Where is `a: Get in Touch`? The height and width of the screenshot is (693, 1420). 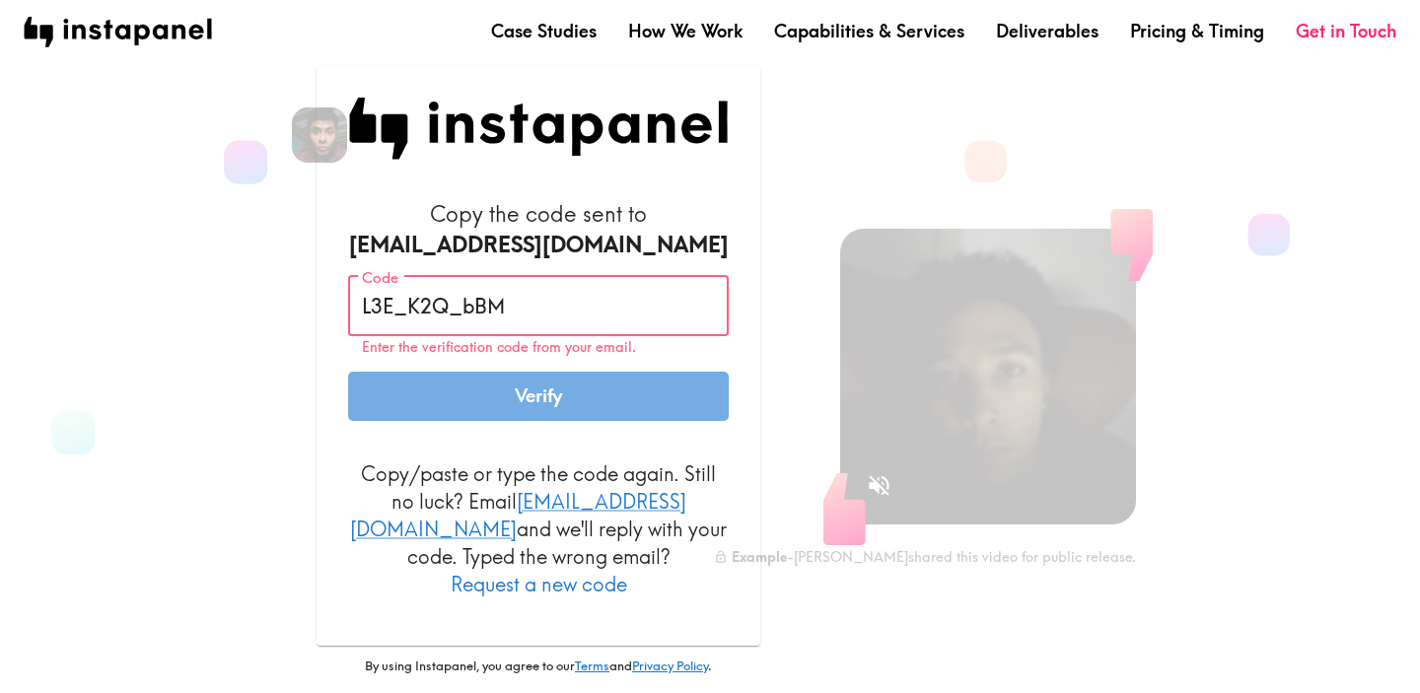
a: Get in Touch is located at coordinates (1346, 31).